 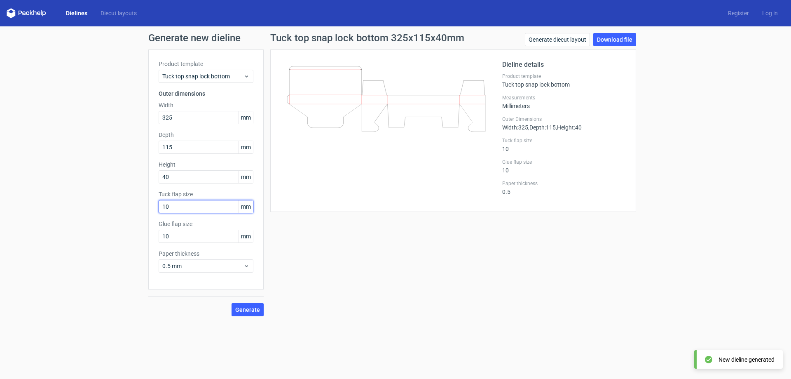 What do you see at coordinates (564, 119) in the screenshot?
I see `label: Outer Dimensions` at bounding box center [564, 119].